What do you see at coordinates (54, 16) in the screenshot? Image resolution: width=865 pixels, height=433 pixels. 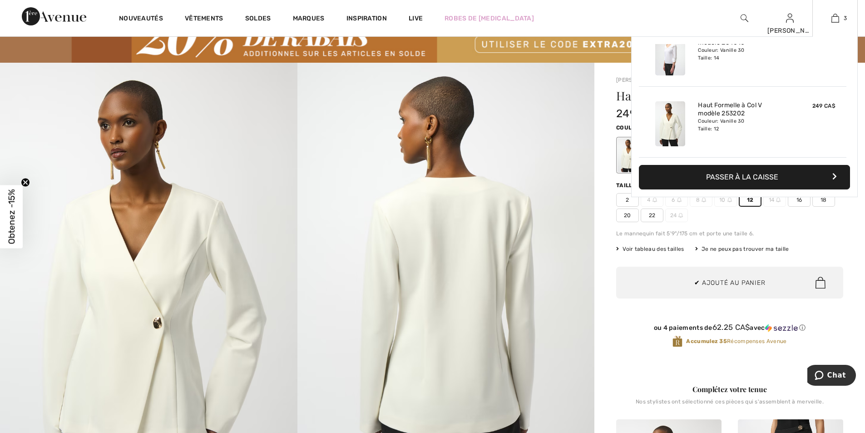 I see `img: 1ère Avenue` at bounding box center [54, 16].